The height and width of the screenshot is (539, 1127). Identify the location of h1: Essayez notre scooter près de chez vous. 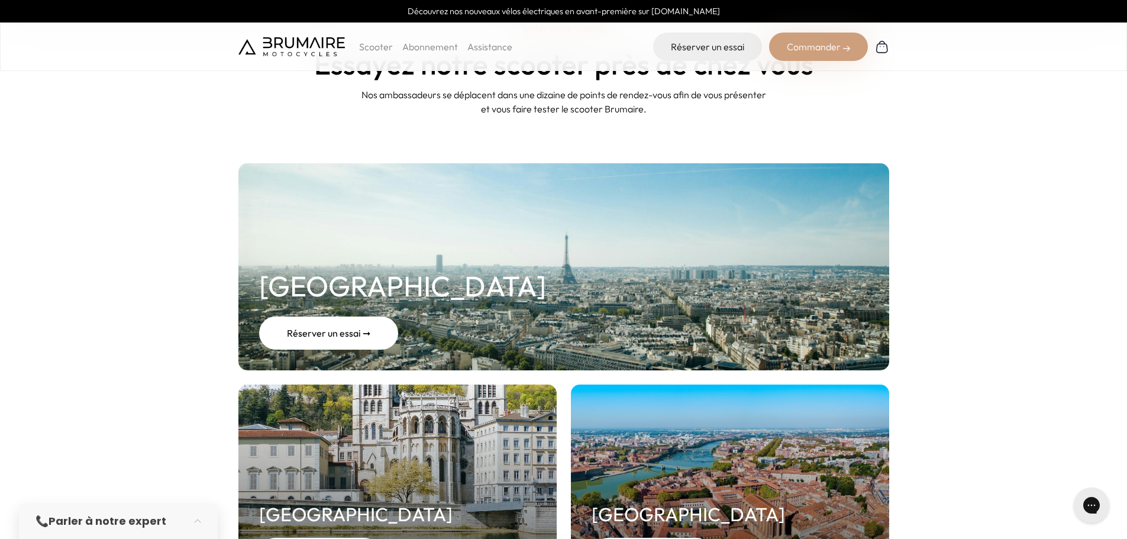
(564, 64).